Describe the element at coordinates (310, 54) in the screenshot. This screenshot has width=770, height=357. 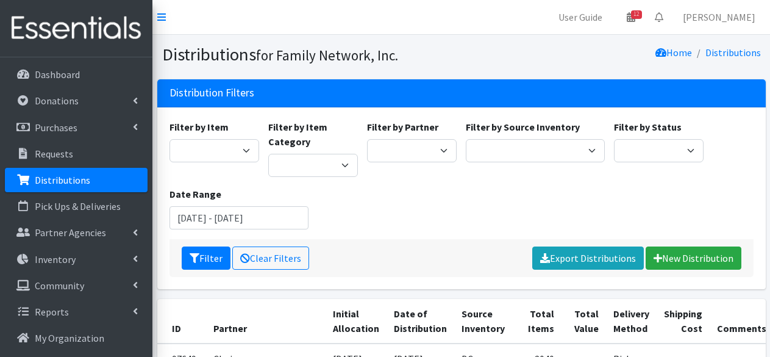
I see `h1: Distributions` at that location.